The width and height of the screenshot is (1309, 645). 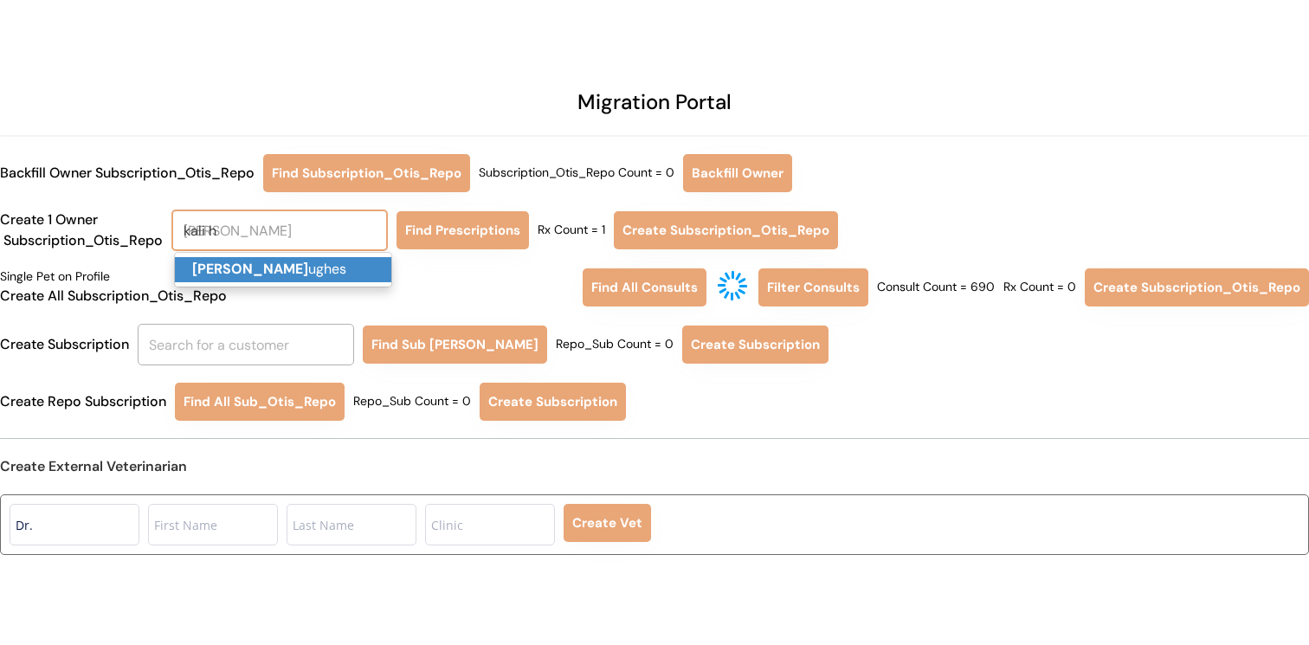 I want to click on button: Create Vet, so click(x=607, y=523).